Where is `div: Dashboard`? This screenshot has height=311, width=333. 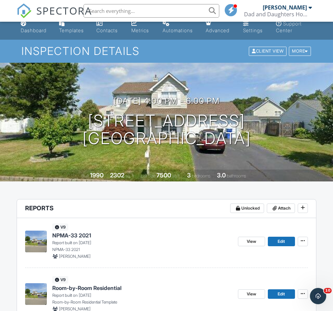 div: Dashboard is located at coordinates (34, 30).